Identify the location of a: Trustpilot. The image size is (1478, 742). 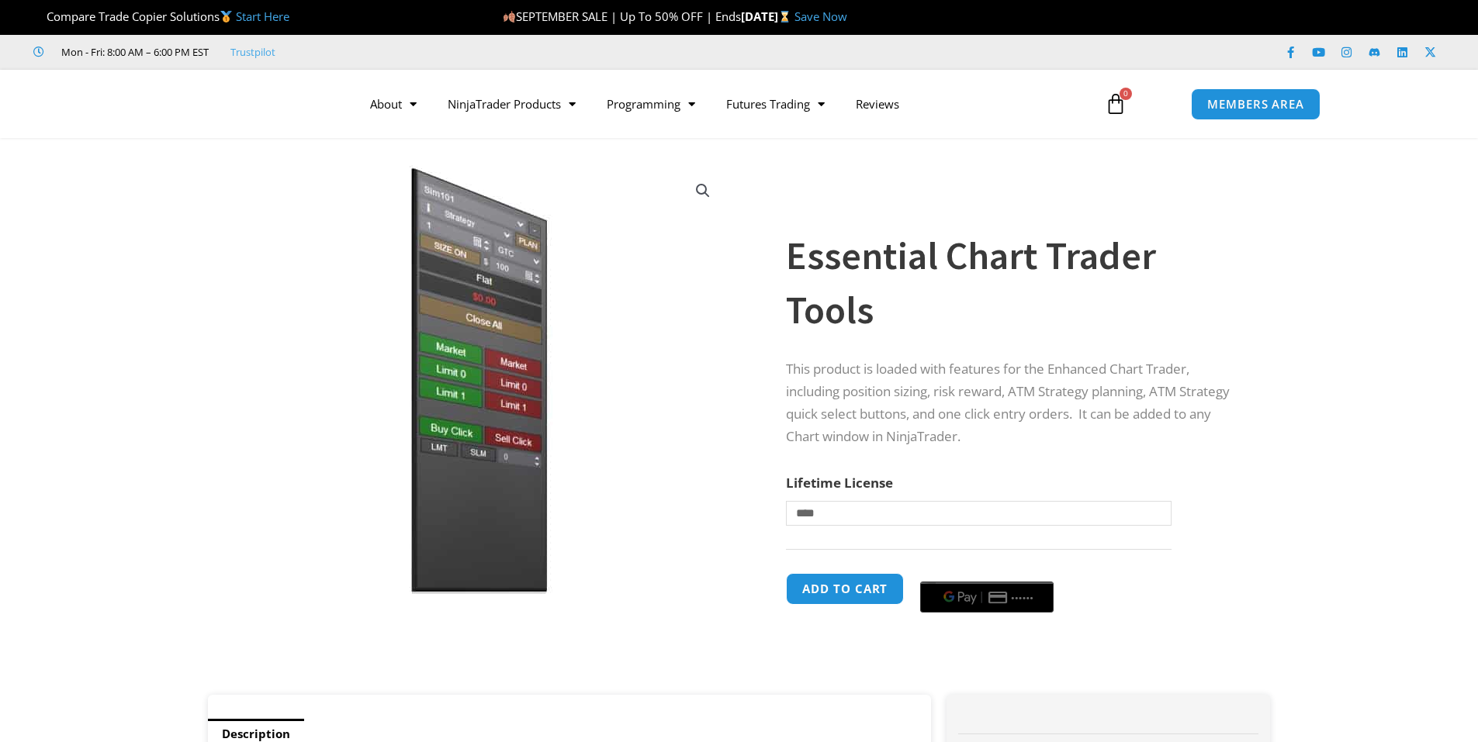
(253, 52).